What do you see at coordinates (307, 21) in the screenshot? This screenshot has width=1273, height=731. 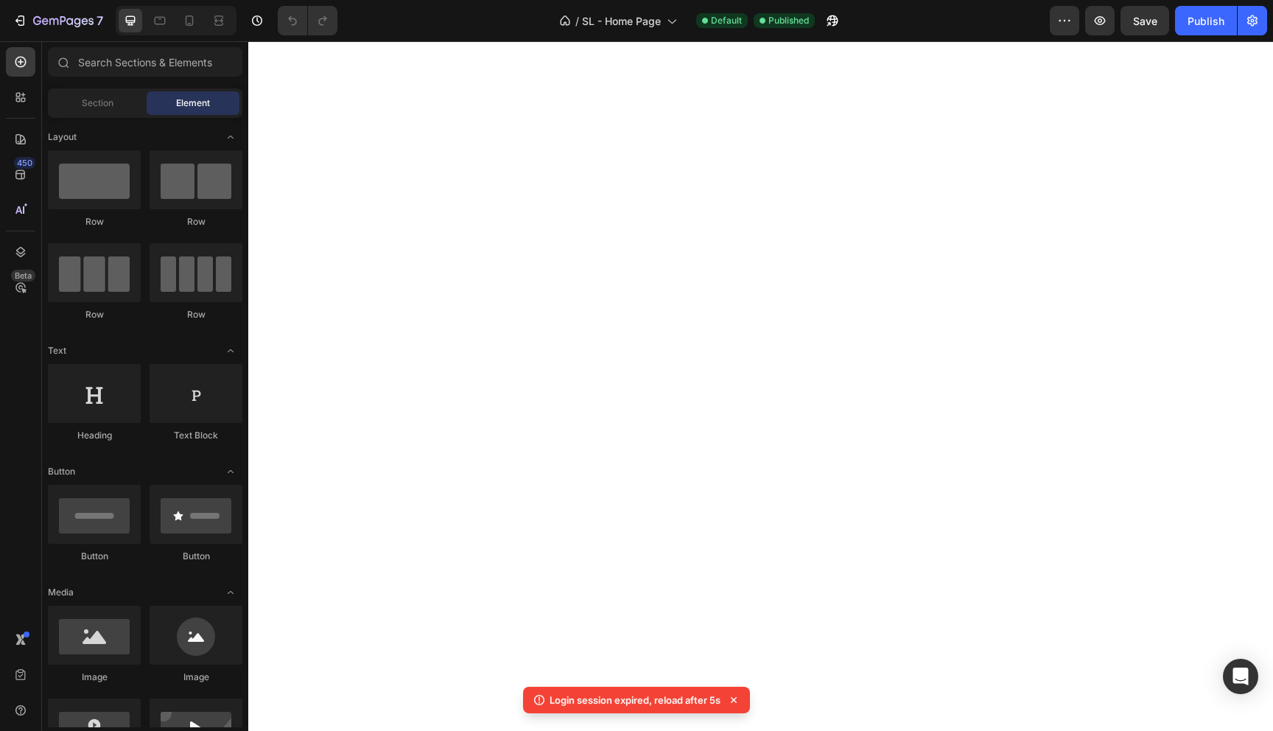 I see `div: Undo/Redo` at bounding box center [307, 21].